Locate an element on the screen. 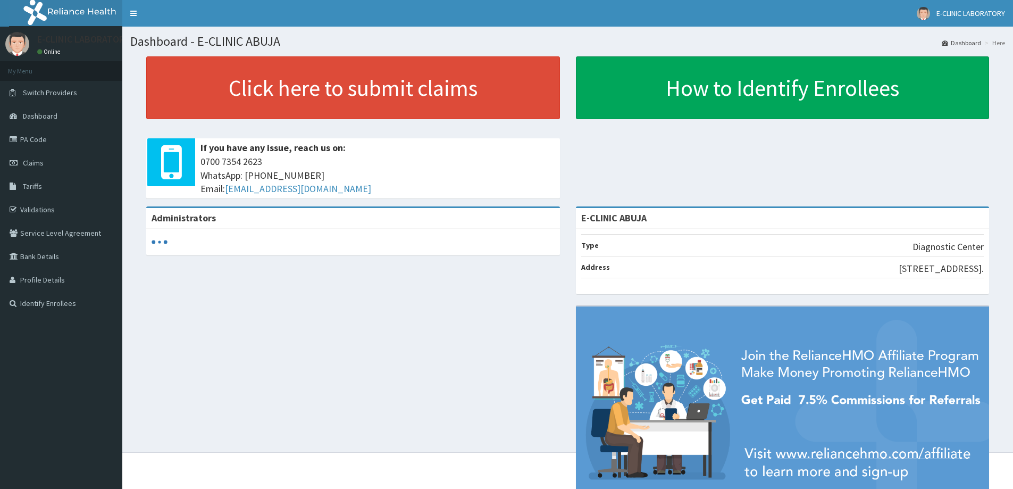 The width and height of the screenshot is (1013, 489). p: Diagnostic Center is located at coordinates (948, 247).